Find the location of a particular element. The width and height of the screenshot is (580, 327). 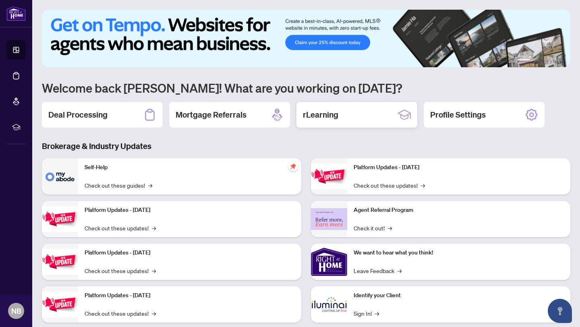

p: Self-Help is located at coordinates (190, 168).